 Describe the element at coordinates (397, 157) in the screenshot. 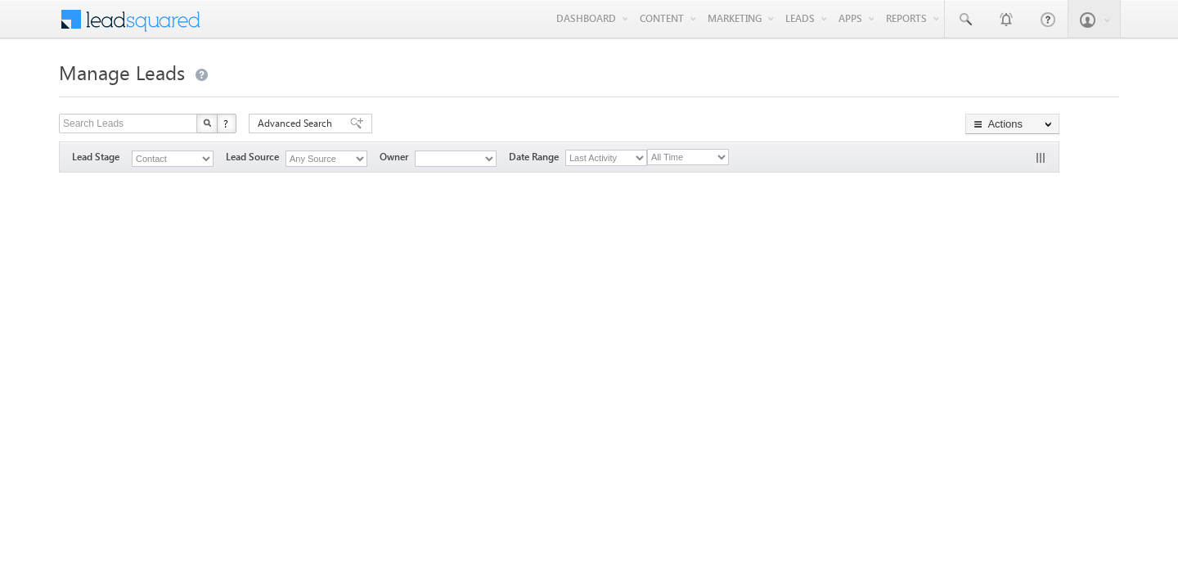

I see `span: Owner` at that location.